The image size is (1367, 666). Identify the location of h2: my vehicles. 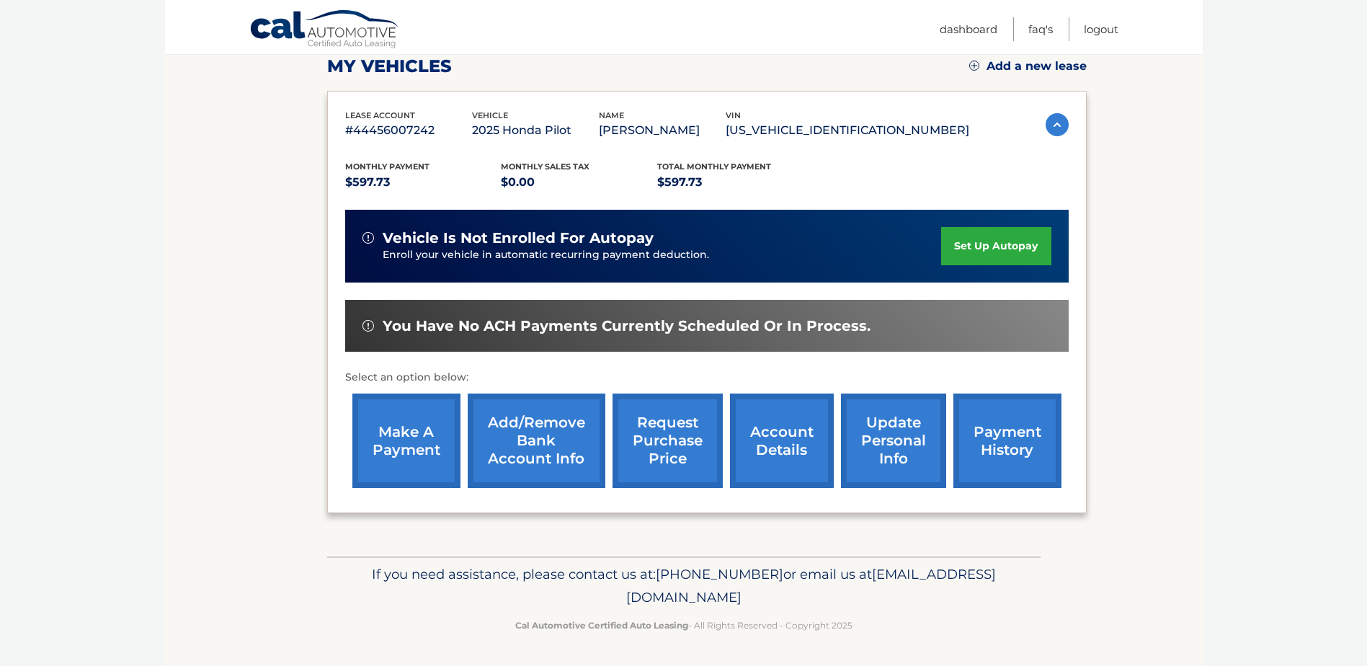
(389, 66).